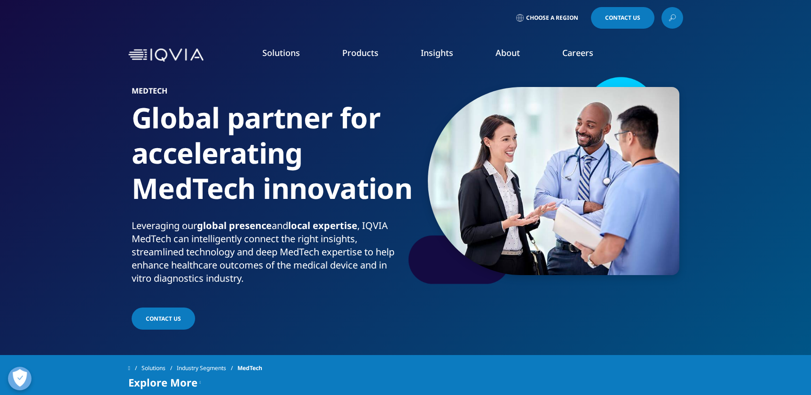  What do you see at coordinates (234, 225) in the screenshot?
I see `strong: global presence` at bounding box center [234, 225].